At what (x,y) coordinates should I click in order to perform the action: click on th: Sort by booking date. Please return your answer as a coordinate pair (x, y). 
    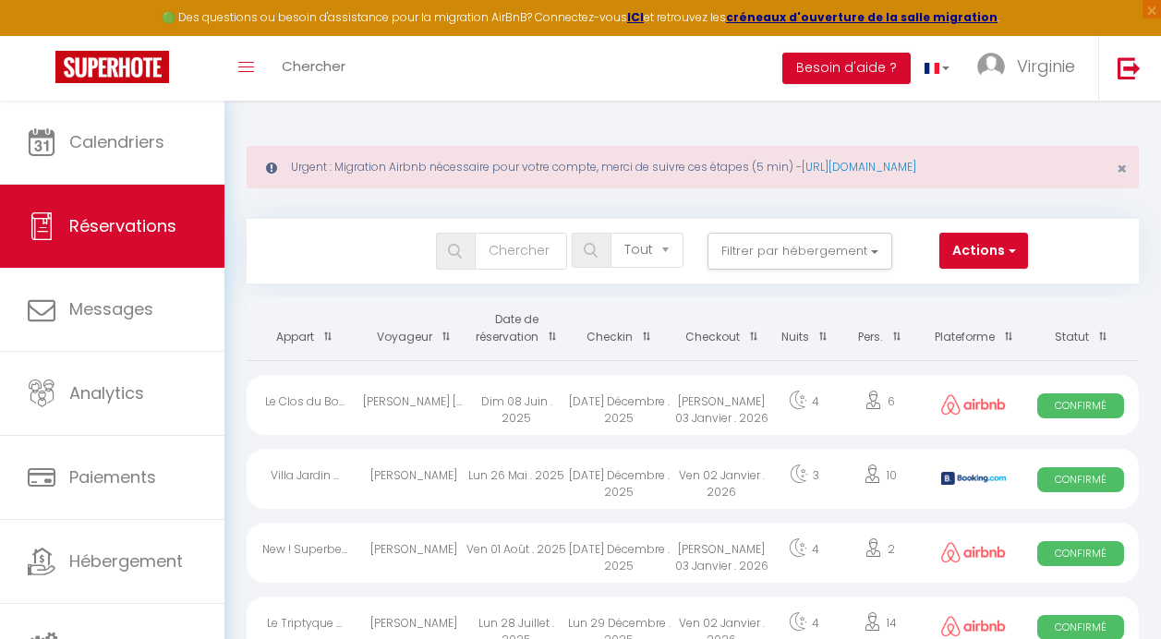
    Looking at the image, I should click on (516, 329).